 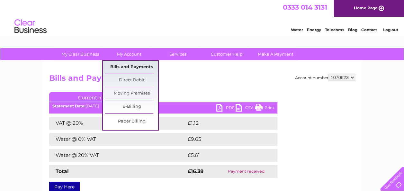 I want to click on a: Print, so click(x=264, y=108).